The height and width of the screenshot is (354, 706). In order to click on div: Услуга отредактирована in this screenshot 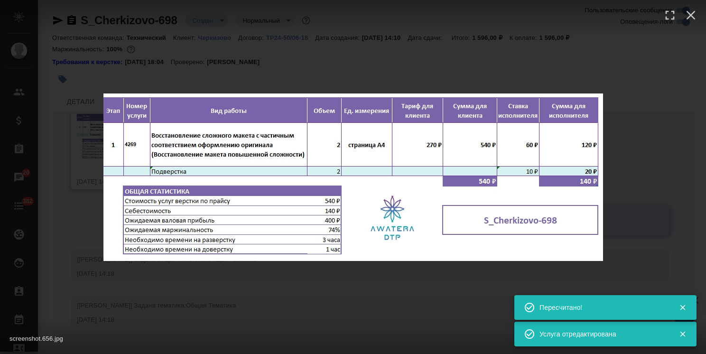, I will do `click(602, 334)`.